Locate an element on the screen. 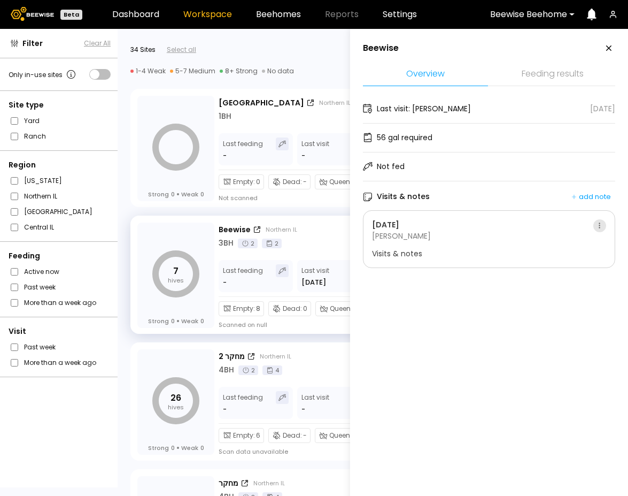  div: 4 is located at coordinates (272, 370).